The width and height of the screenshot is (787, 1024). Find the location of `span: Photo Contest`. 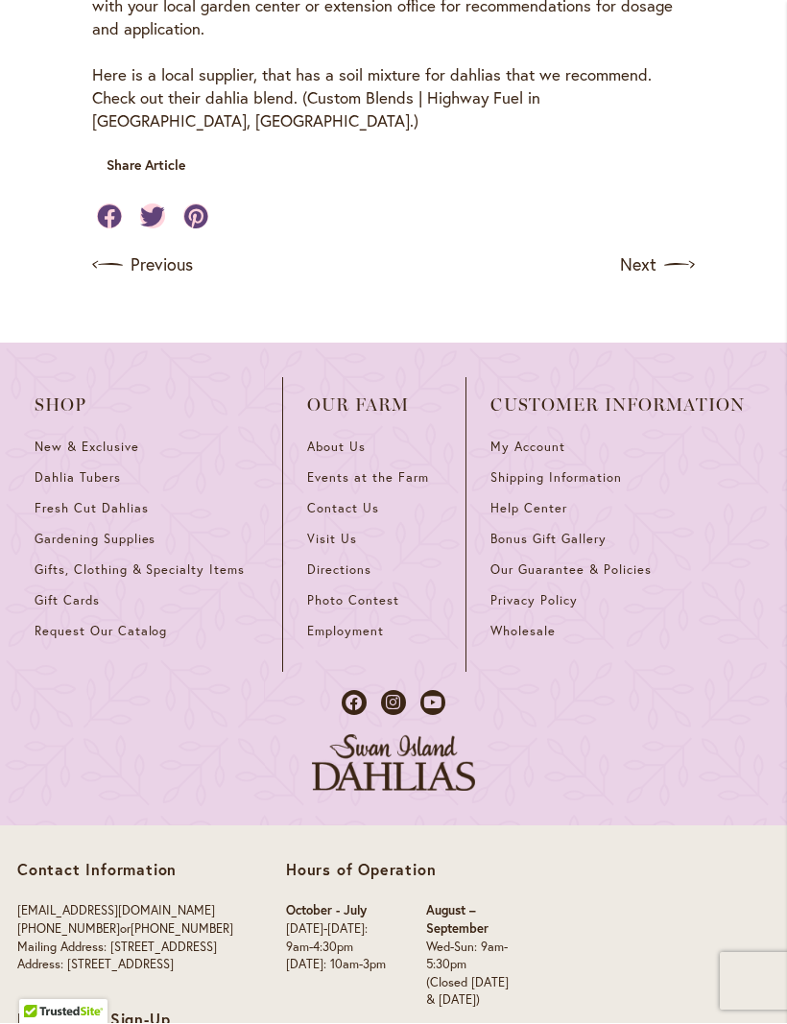

span: Photo Contest is located at coordinates (353, 601).